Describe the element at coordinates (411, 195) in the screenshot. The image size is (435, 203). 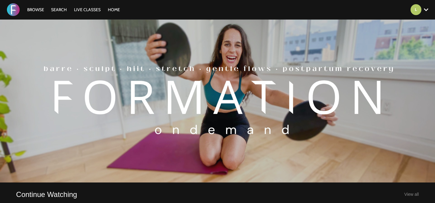
I see `a: View all` at that location.